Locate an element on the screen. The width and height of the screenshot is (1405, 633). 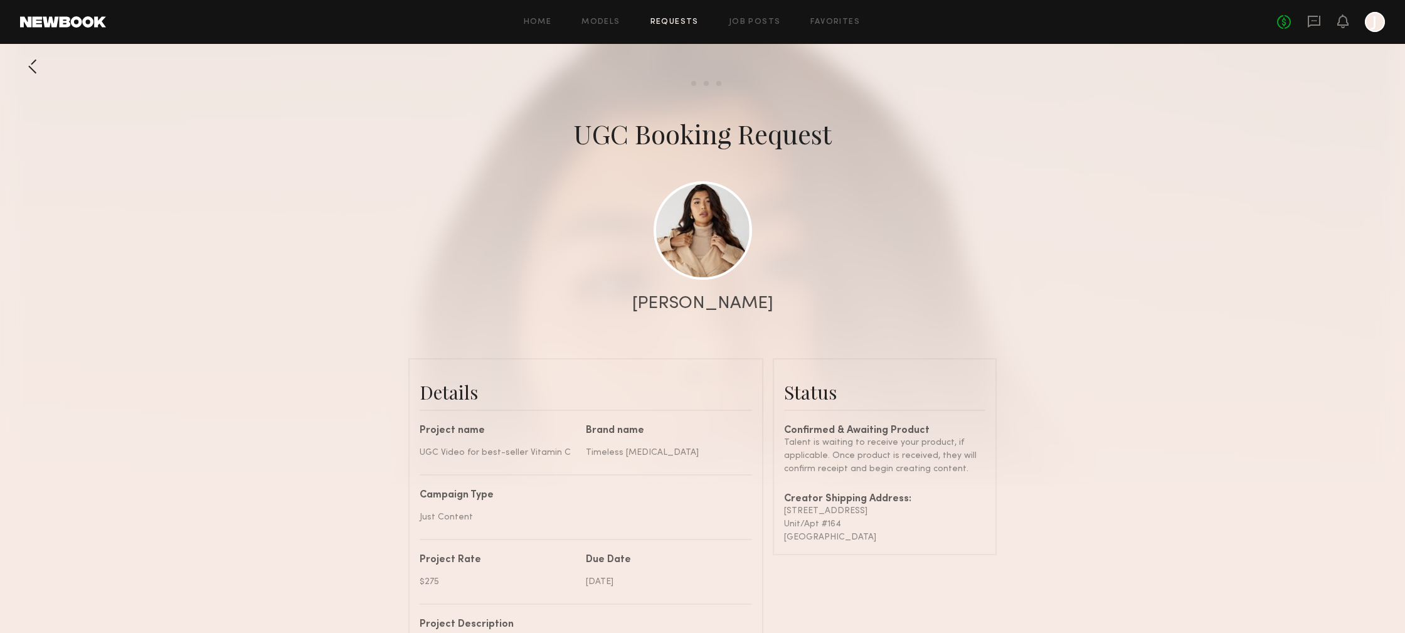
div: Unit/Apt #164 is located at coordinates (884, 524).